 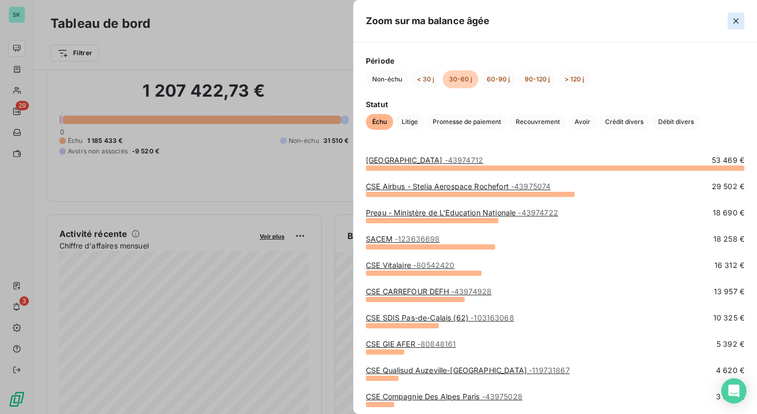 What do you see at coordinates (730, 344) in the screenshot?
I see `span: 5 392 €` at bounding box center [730, 344].